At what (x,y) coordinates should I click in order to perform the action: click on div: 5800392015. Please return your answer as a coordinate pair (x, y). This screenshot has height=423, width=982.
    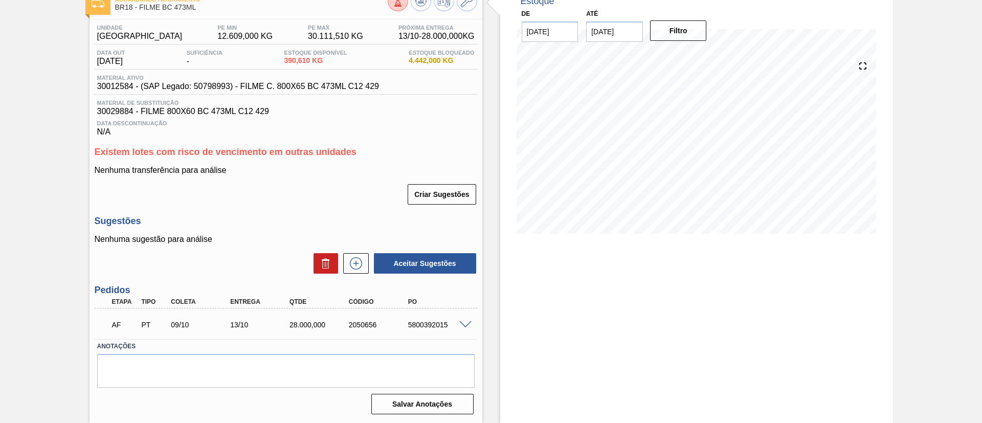
    Looking at the image, I should click on (439, 325).